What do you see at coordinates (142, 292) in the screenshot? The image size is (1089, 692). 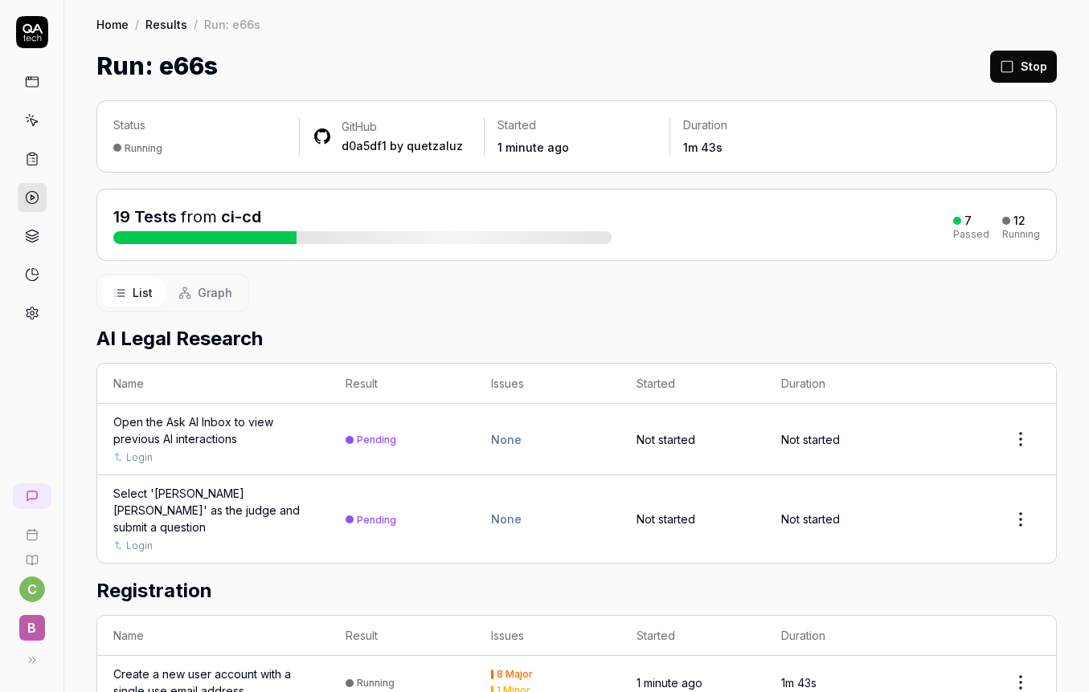 I see `span: List` at bounding box center [142, 292].